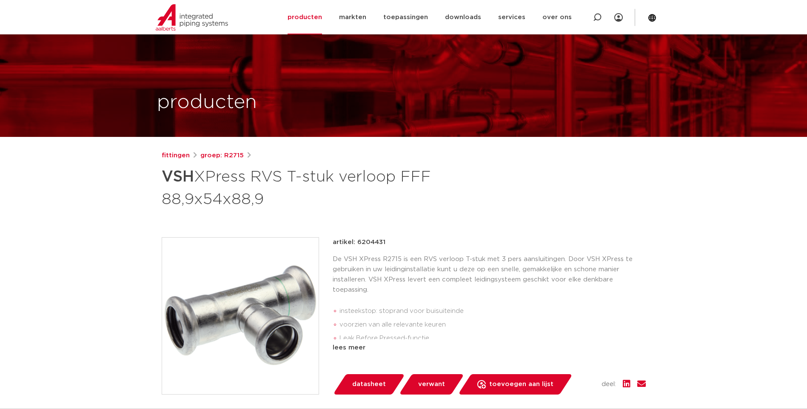  I want to click on li: voorzien van alle relevante keuren, so click(493, 325).